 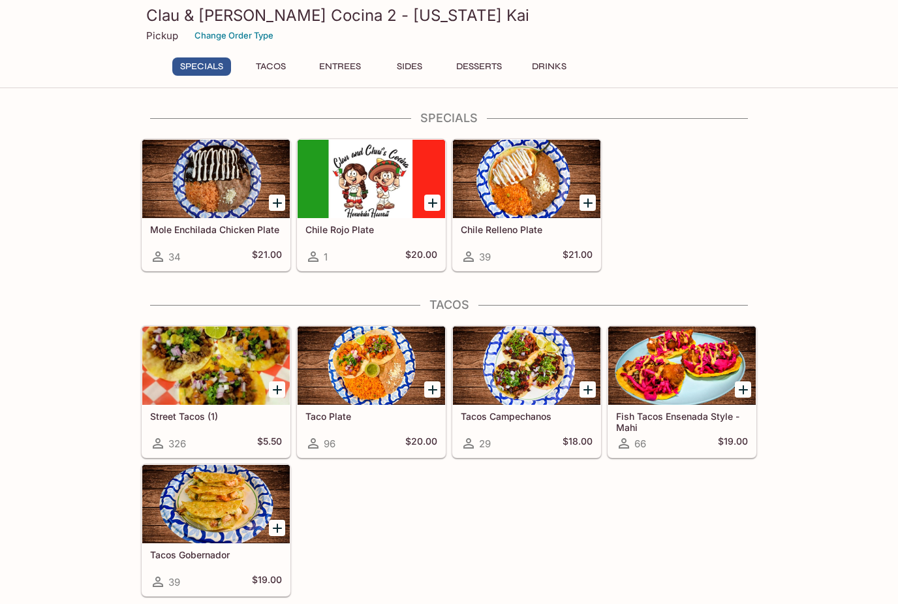 What do you see at coordinates (587, 389) in the screenshot?
I see `button: Add Tacos Campechanos` at bounding box center [587, 389].